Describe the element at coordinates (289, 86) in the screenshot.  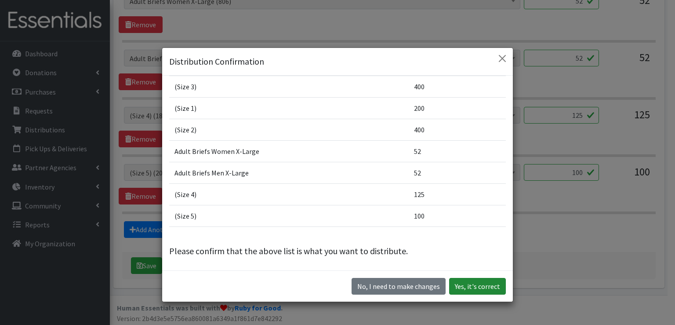
I see `td: (Size 3)` at that location.